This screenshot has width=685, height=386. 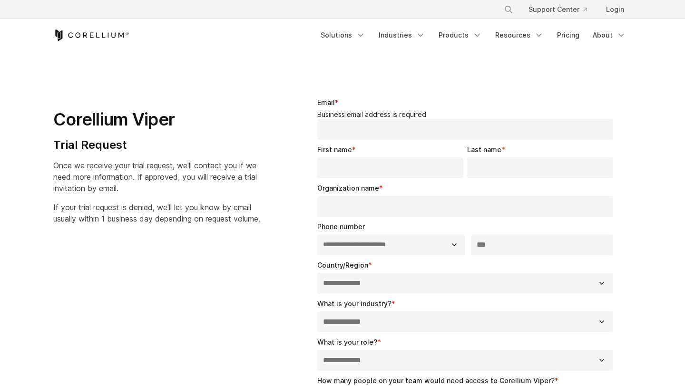 I want to click on a: About, so click(x=609, y=35).